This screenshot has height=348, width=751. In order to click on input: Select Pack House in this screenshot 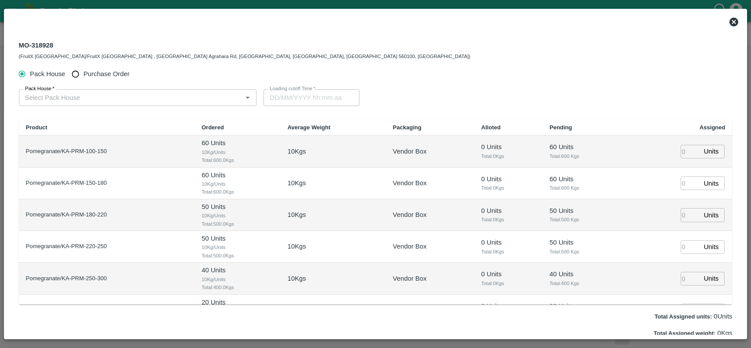, I will do `click(131, 98)`.